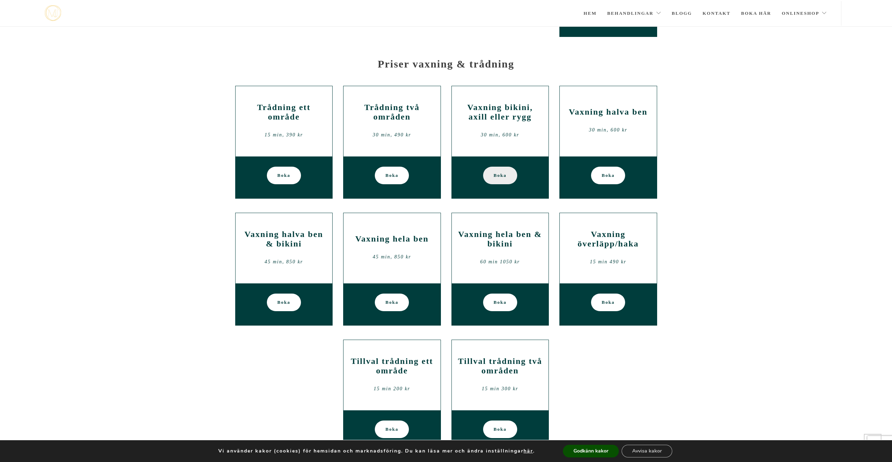  I want to click on h2: Tillval trådning ett område, so click(392, 366).